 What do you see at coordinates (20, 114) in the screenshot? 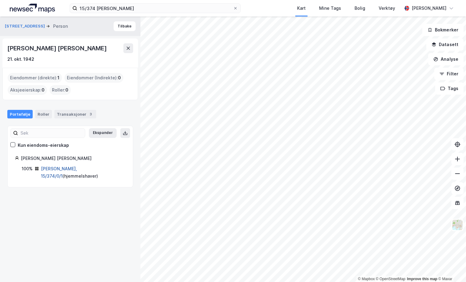
I see `div: Portefølje` at bounding box center [20, 114].